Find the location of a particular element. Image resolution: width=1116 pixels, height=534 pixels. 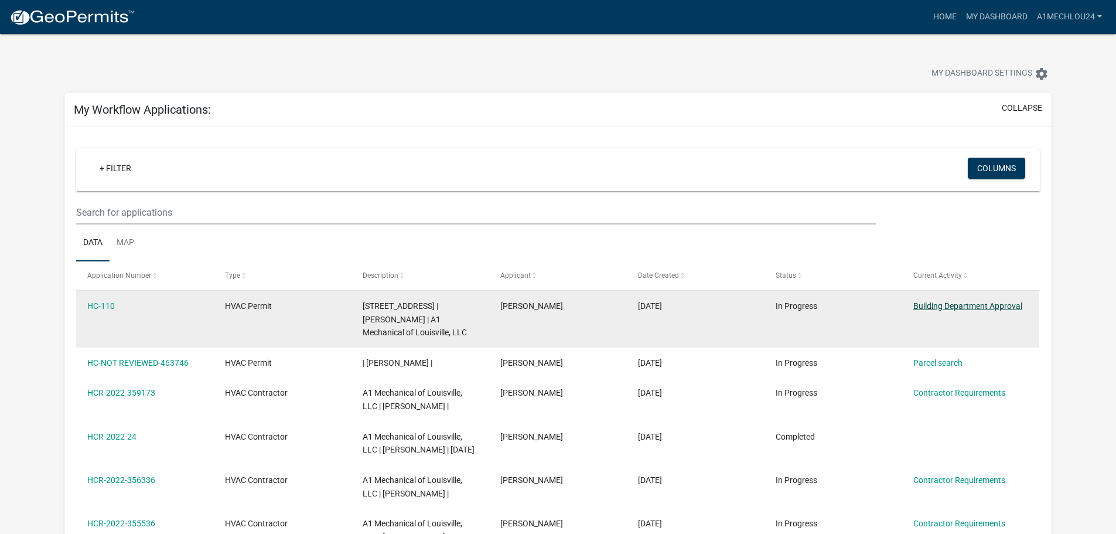

a: Home is located at coordinates (945, 17).